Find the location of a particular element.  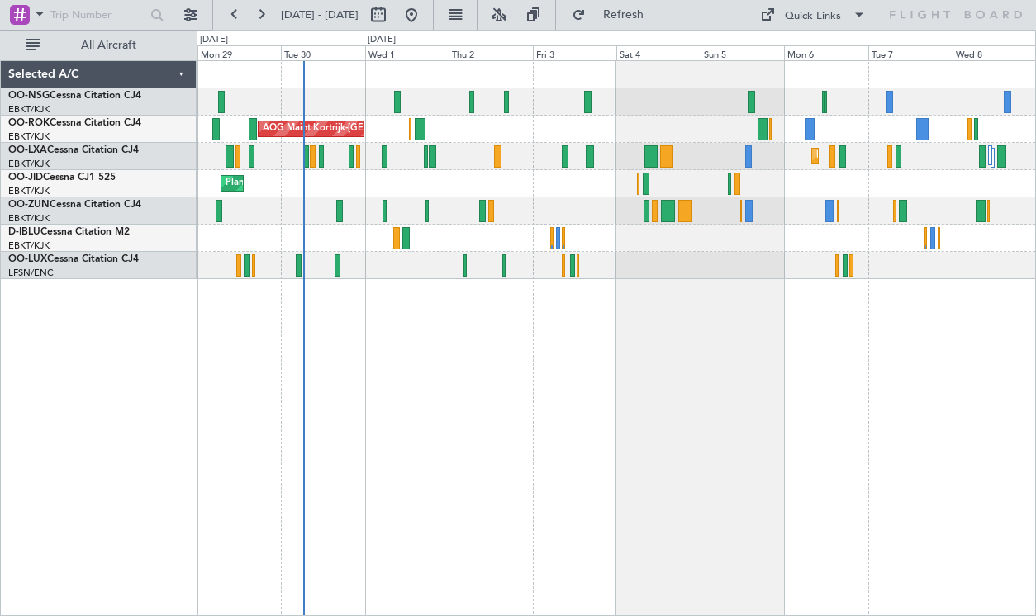

span: OO-ZUN is located at coordinates (29, 205).